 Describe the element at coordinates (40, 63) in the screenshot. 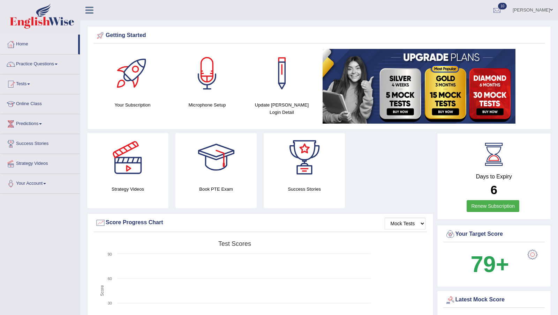

I see `a: Practice Questions` at that location.